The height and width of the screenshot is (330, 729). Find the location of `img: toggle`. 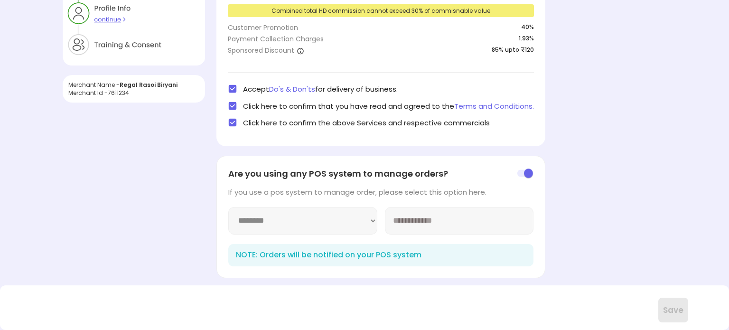

img: toggle is located at coordinates (526, 173).